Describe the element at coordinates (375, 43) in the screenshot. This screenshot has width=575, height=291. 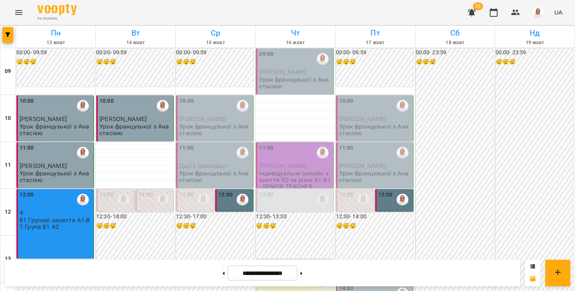
I see `h6: 17 жовт` at that location.